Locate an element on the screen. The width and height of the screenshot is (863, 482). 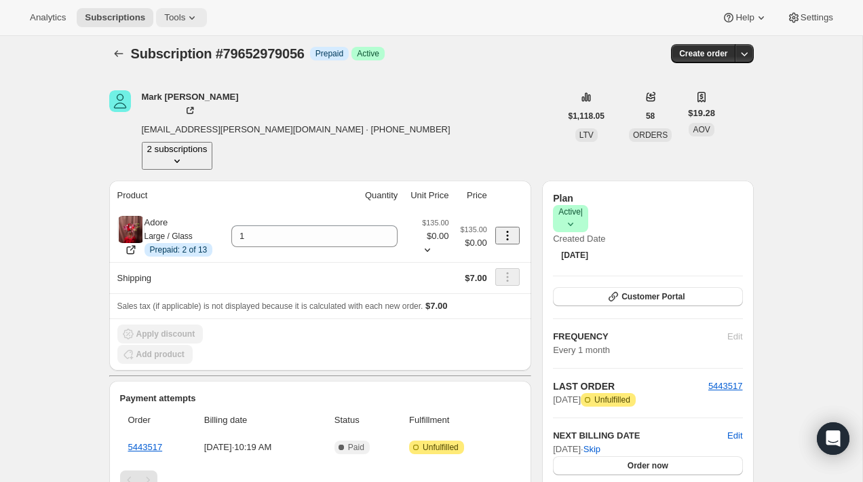
span: 58 is located at coordinates (650, 116).